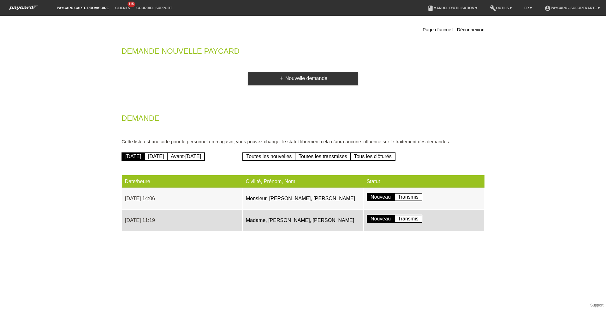  What do you see at coordinates (572, 8) in the screenshot?
I see `a: account_circlepaycard - Sofortkarte ▾` at bounding box center [572, 8].